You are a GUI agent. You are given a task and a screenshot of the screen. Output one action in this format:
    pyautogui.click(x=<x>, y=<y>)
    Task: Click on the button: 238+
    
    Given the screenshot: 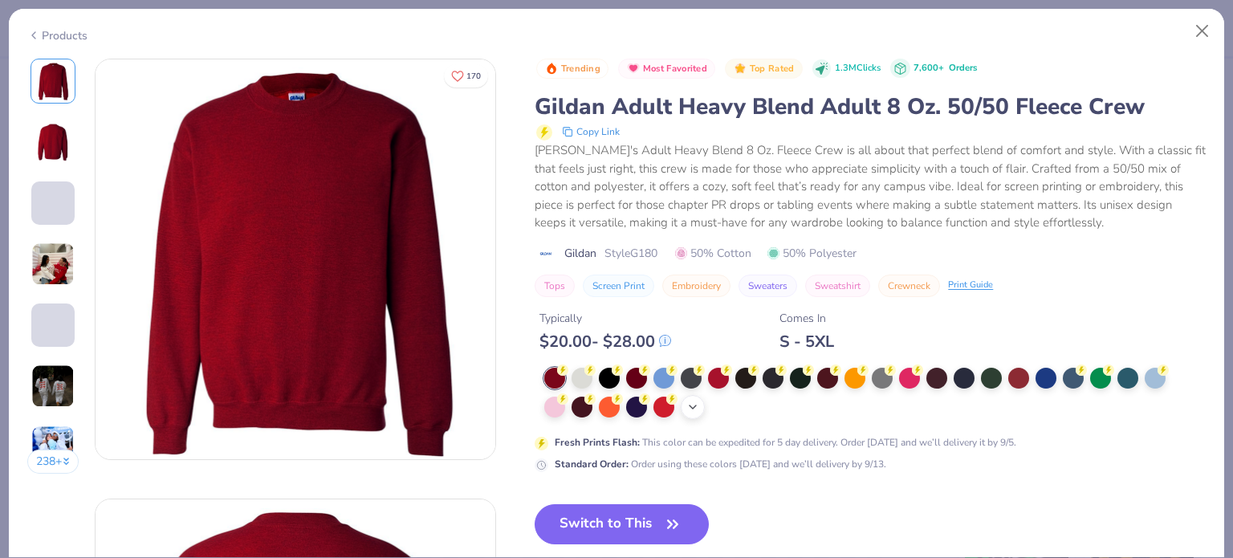 What is the action you would take?
    pyautogui.click(x=53, y=462)
    